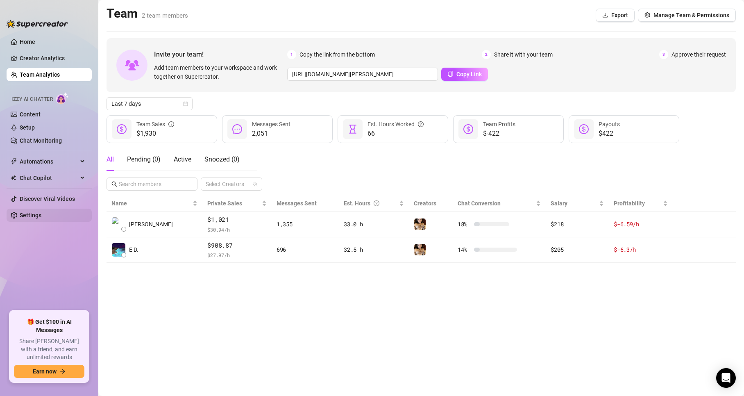  I want to click on span: thunderbolt, so click(14, 161).